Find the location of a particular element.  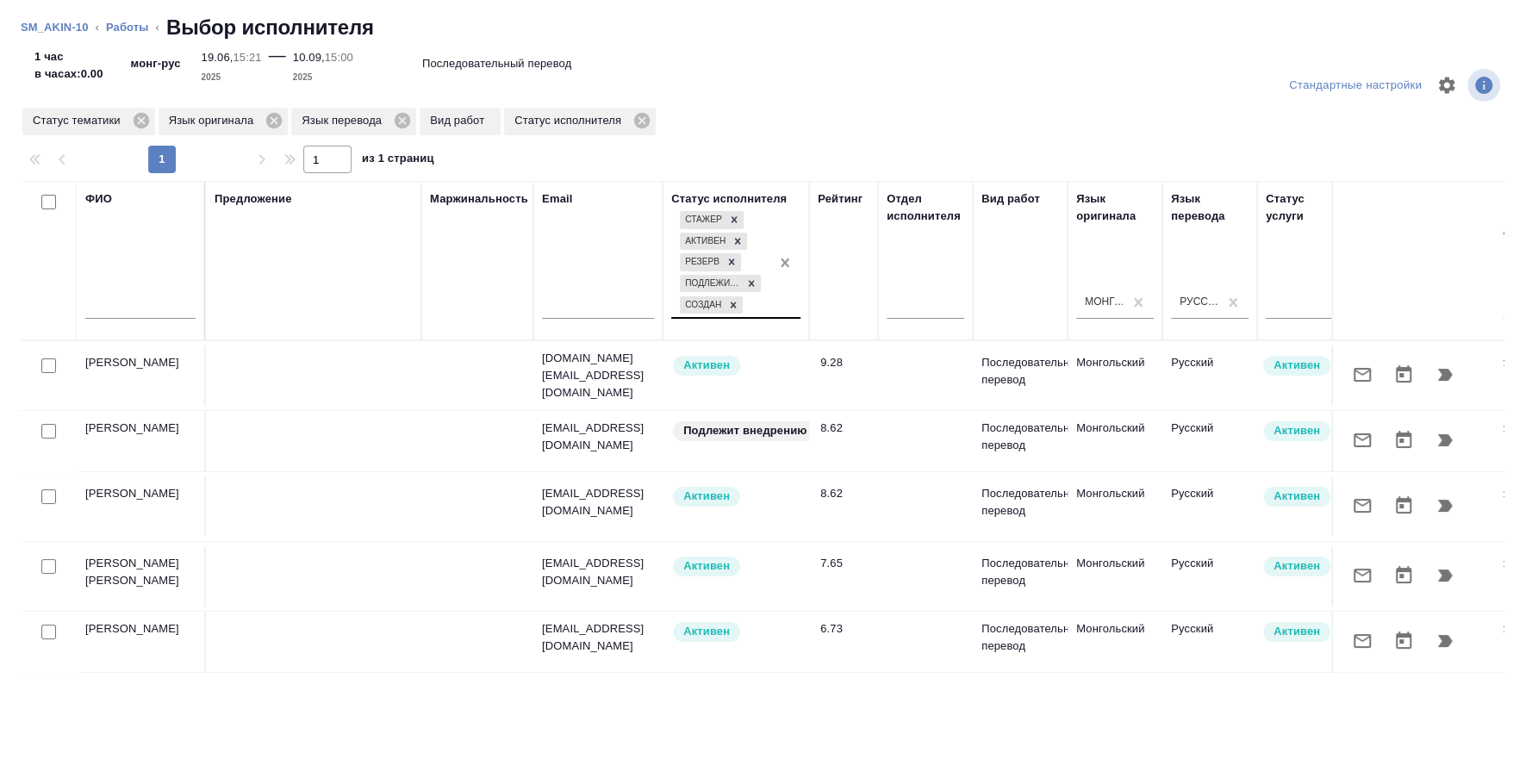

div: Вид работ is located at coordinates (1010, 199).